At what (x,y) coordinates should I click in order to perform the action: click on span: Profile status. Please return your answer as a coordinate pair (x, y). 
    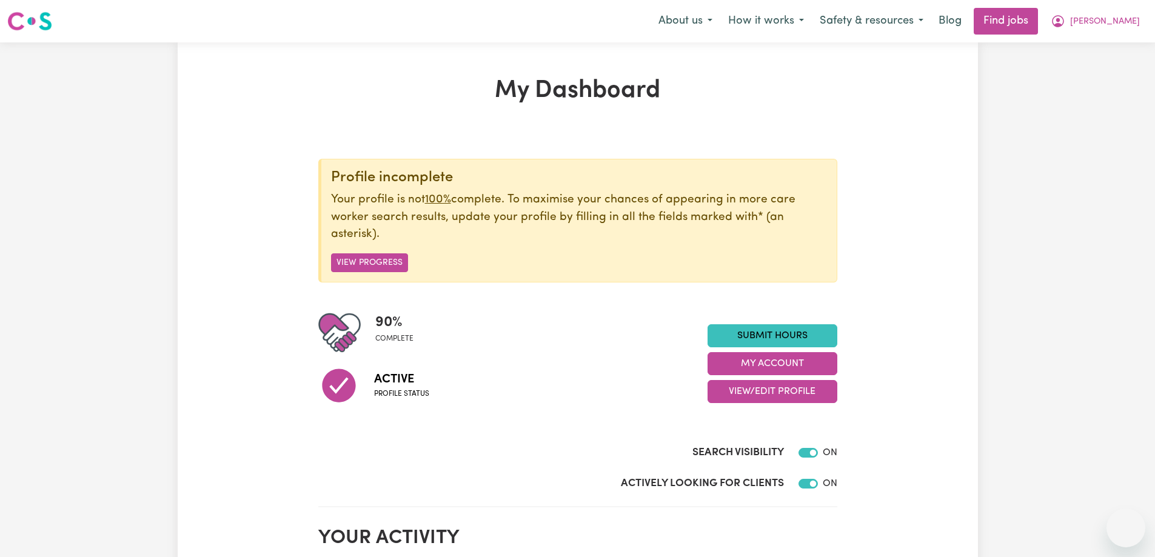
    Looking at the image, I should click on (401, 394).